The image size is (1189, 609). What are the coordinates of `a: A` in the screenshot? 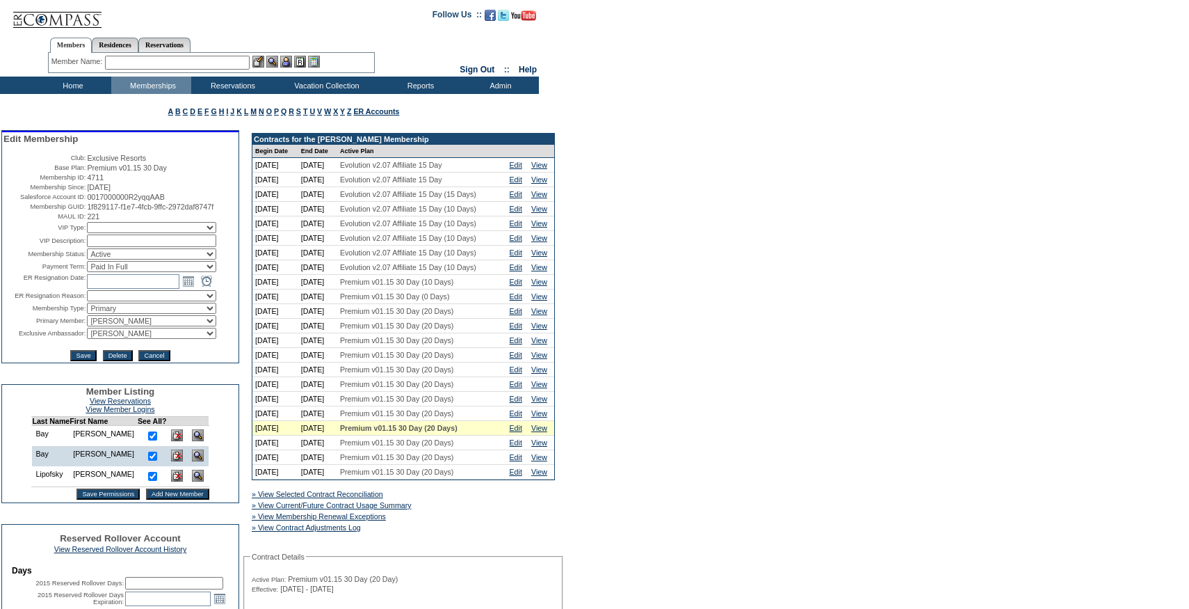 It's located at (170, 111).